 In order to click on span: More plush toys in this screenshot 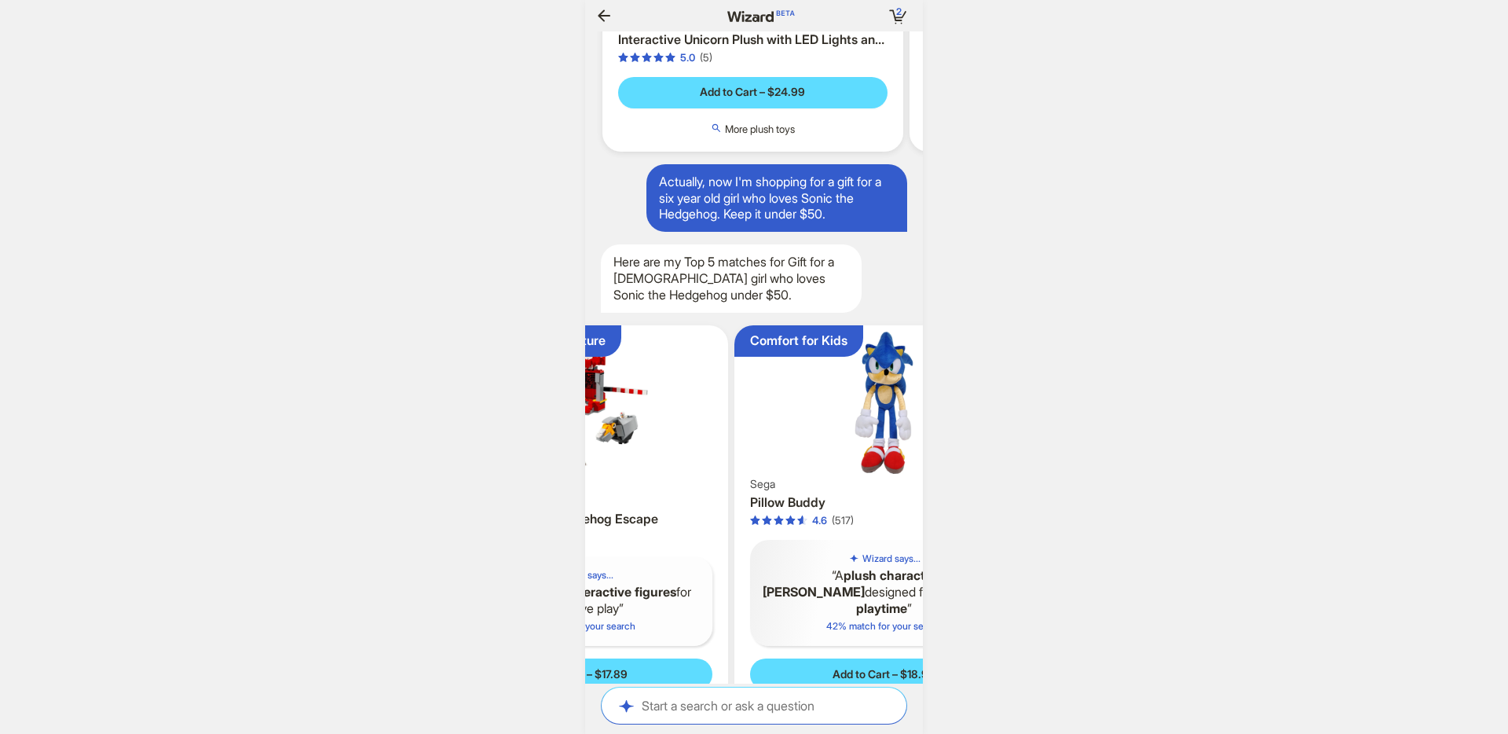, I will do `click(760, 129)`.